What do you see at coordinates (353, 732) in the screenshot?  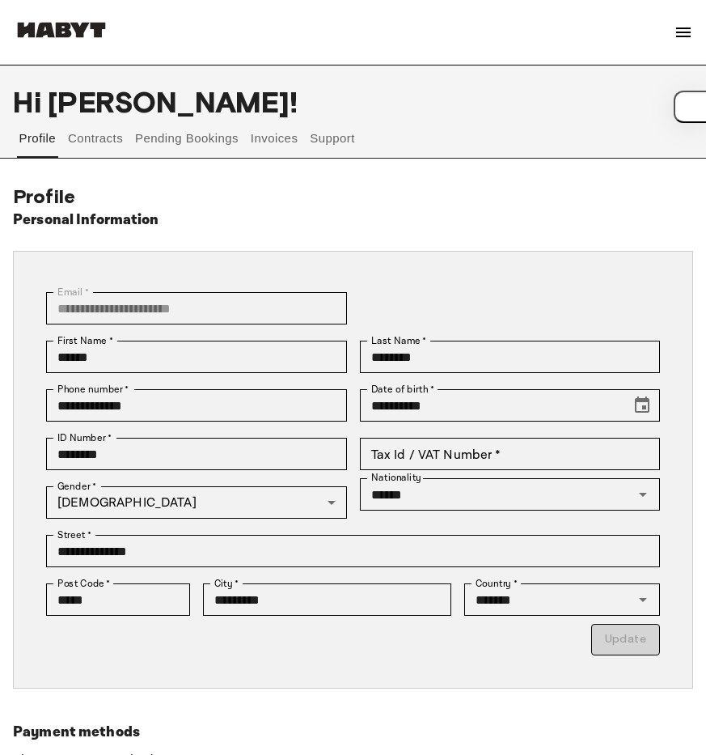 I see `h6: Payment methods` at bounding box center [353, 732].